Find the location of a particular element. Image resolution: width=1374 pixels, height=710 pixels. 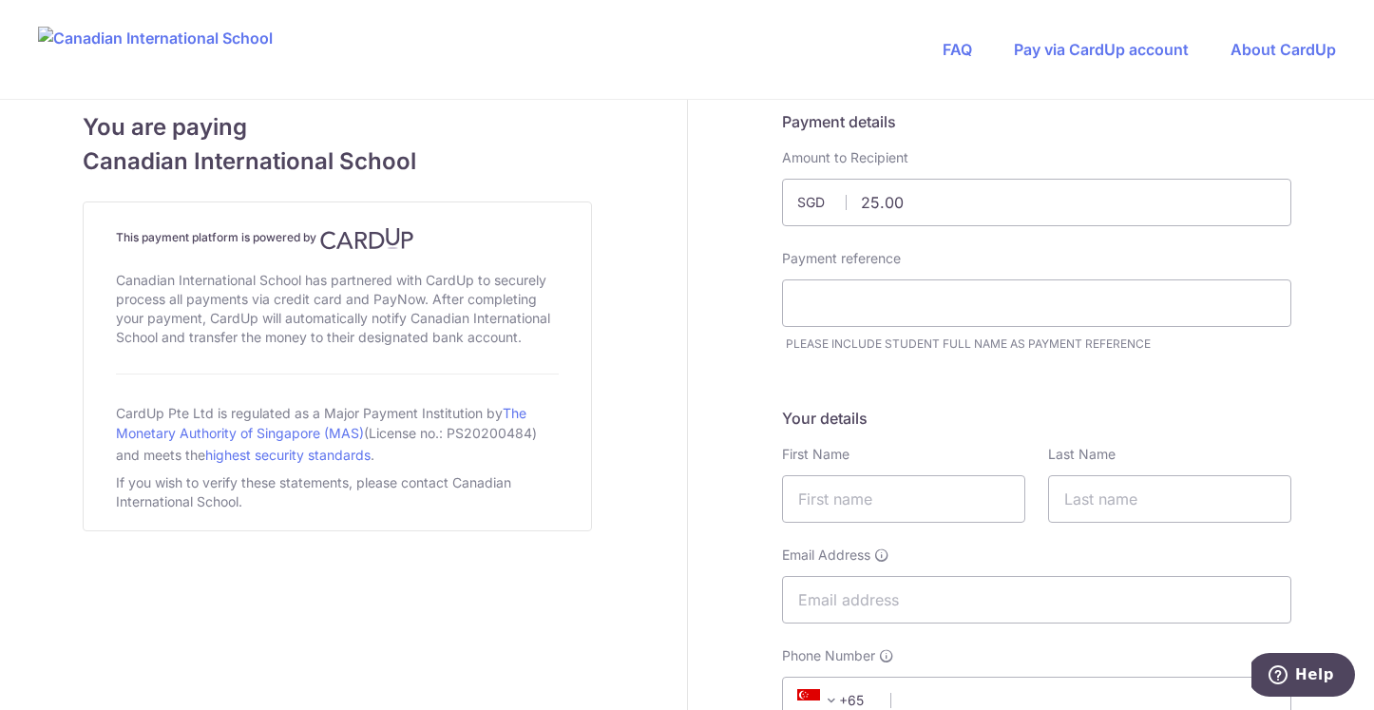

a: FAQ is located at coordinates (957, 49).